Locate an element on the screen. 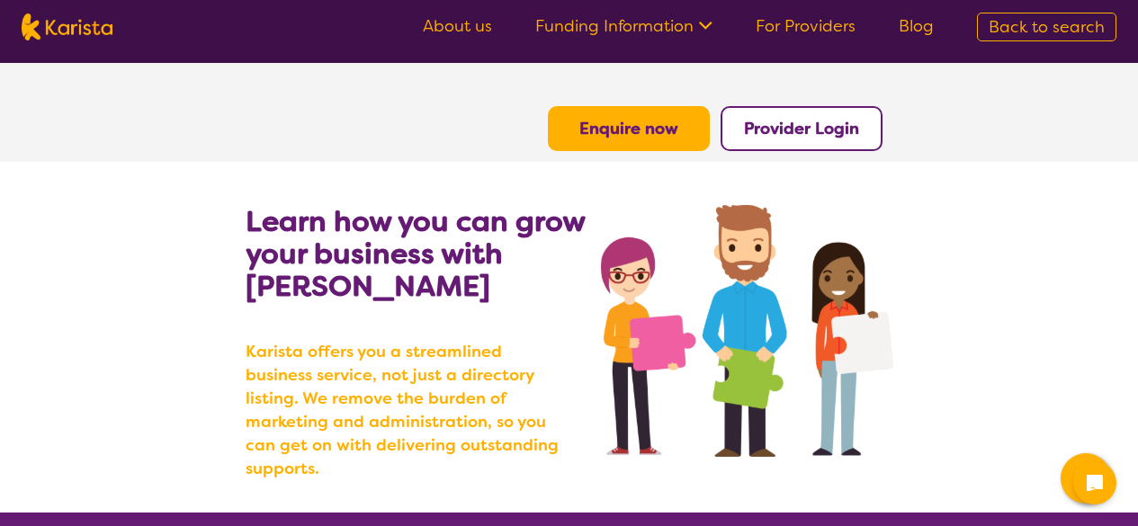  a: Provider Login is located at coordinates (801, 129).